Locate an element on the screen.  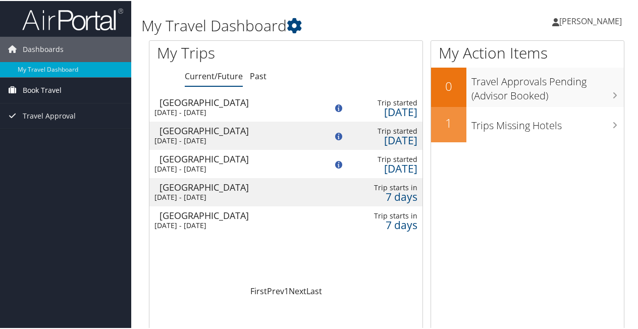
a: Past is located at coordinates (258, 75).